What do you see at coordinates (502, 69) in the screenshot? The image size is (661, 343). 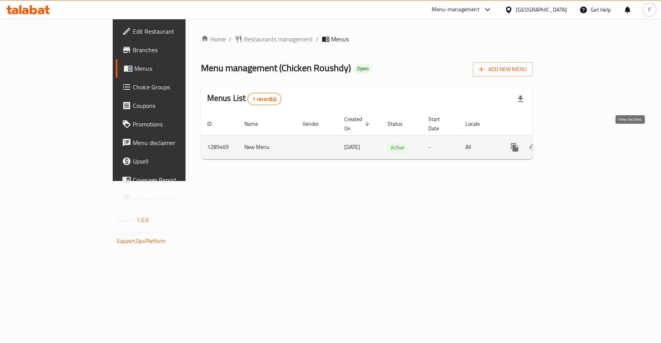 I see `span: Add New Menu` at bounding box center [502, 69].